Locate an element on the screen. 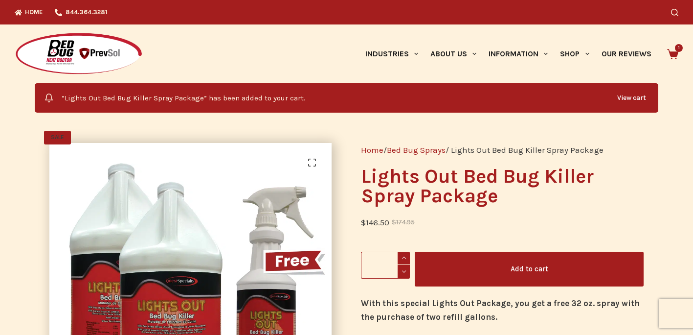 The height and width of the screenshot is (335, 693). button: Add to cart is located at coordinates (529, 269).